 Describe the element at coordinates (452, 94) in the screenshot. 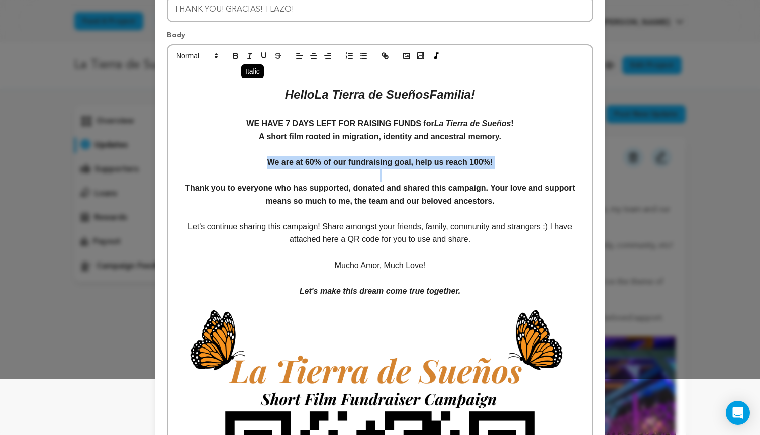

I see `em: Familia!` at that location.